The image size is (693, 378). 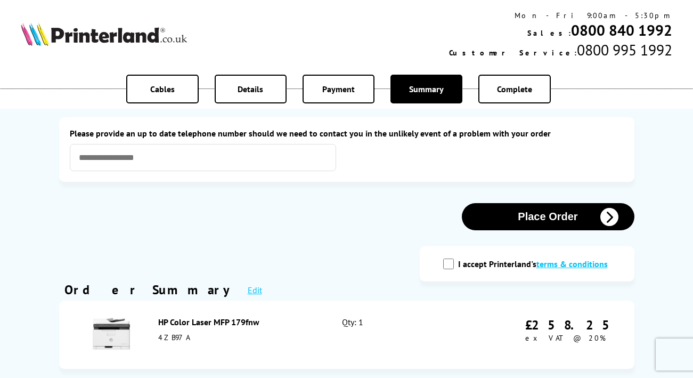 What do you see at coordinates (624, 50) in the screenshot?
I see `span: 0800 995 1992` at bounding box center [624, 50].